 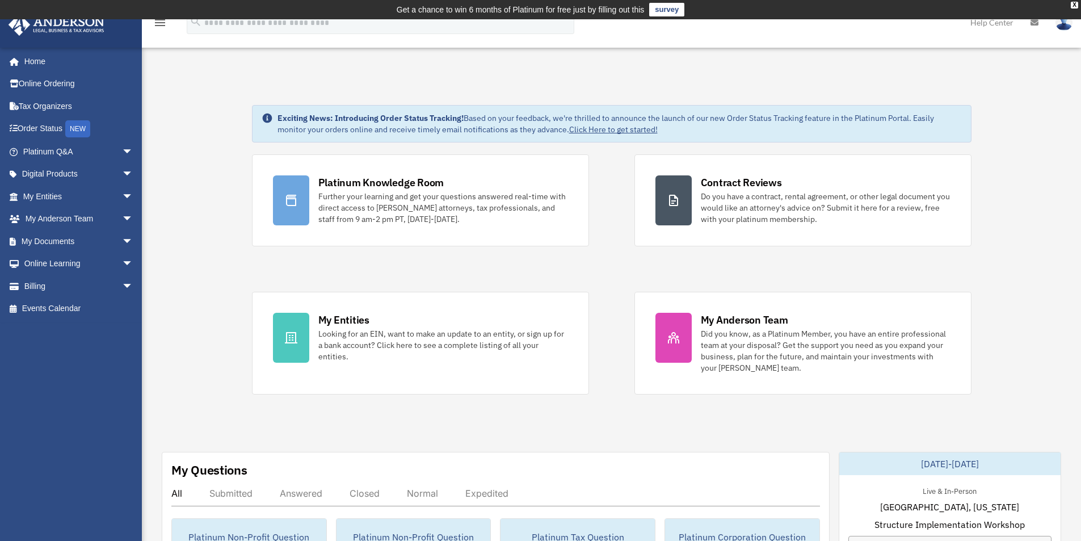 What do you see at coordinates (79, 219) in the screenshot?
I see `a: My Anderson Teamarrow_drop_down` at bounding box center [79, 219].